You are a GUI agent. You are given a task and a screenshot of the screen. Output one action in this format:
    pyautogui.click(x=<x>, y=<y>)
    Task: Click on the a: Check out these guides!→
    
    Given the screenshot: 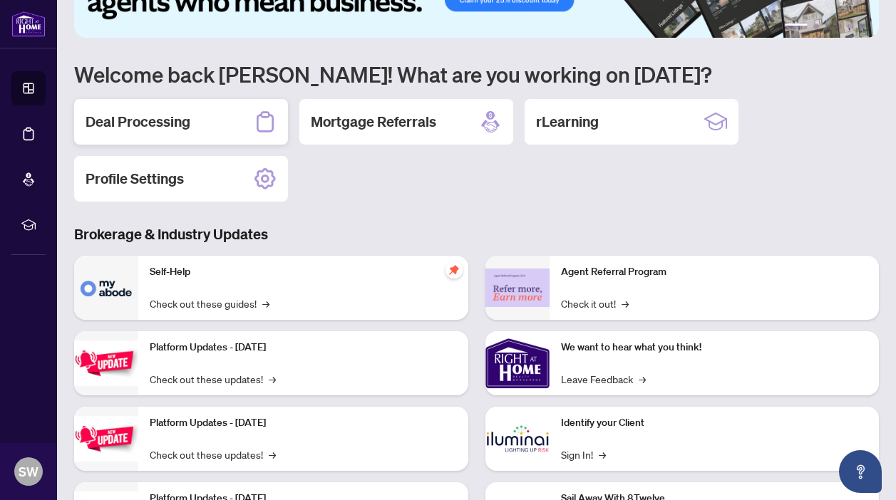 What is the action you would take?
    pyautogui.click(x=209, y=303)
    